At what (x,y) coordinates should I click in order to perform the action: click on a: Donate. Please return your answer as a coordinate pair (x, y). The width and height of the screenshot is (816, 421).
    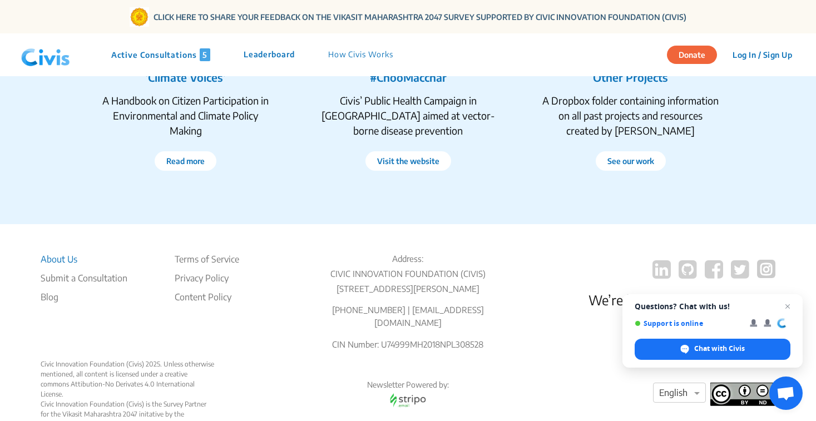
    Looking at the image, I should click on (696, 54).